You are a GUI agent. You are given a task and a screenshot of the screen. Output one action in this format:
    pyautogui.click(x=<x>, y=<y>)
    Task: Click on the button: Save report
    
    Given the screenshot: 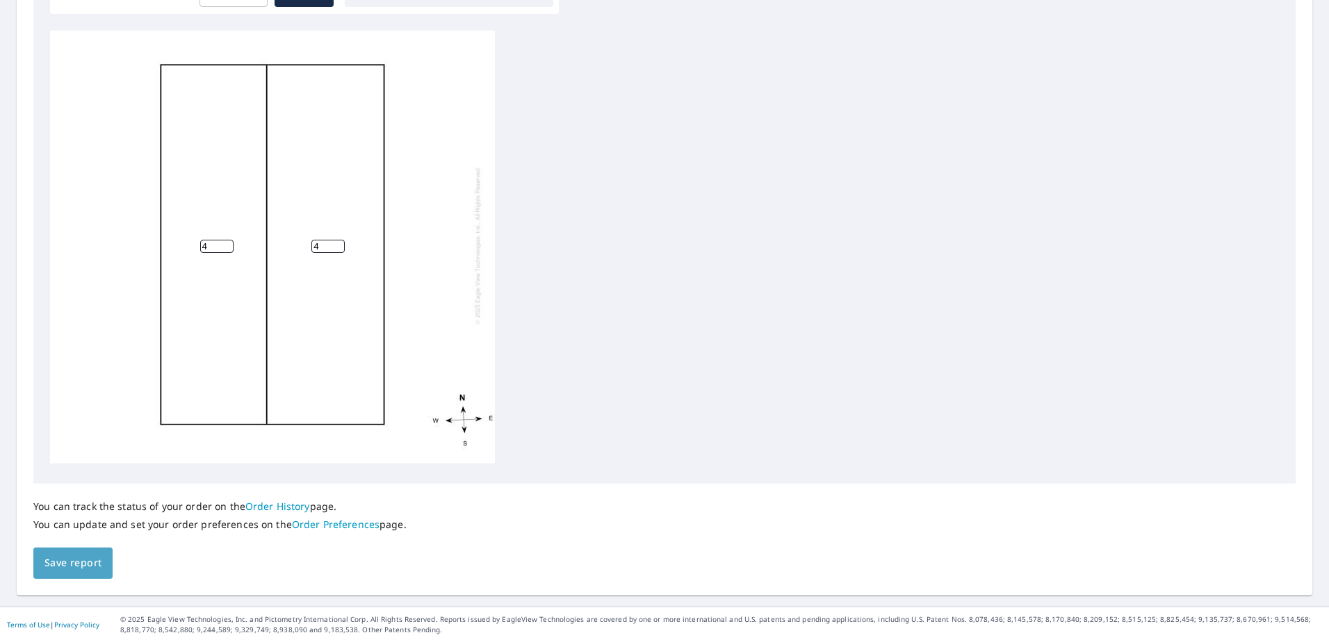 What is the action you would take?
    pyautogui.click(x=73, y=563)
    